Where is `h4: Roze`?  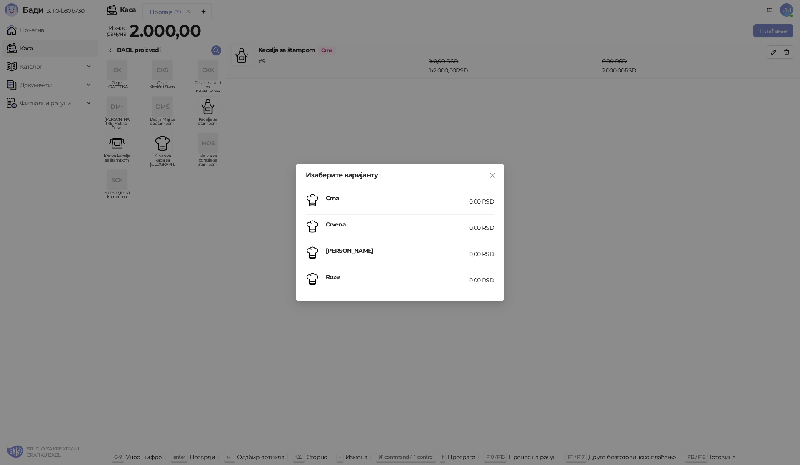 h4: Roze is located at coordinates (398, 277).